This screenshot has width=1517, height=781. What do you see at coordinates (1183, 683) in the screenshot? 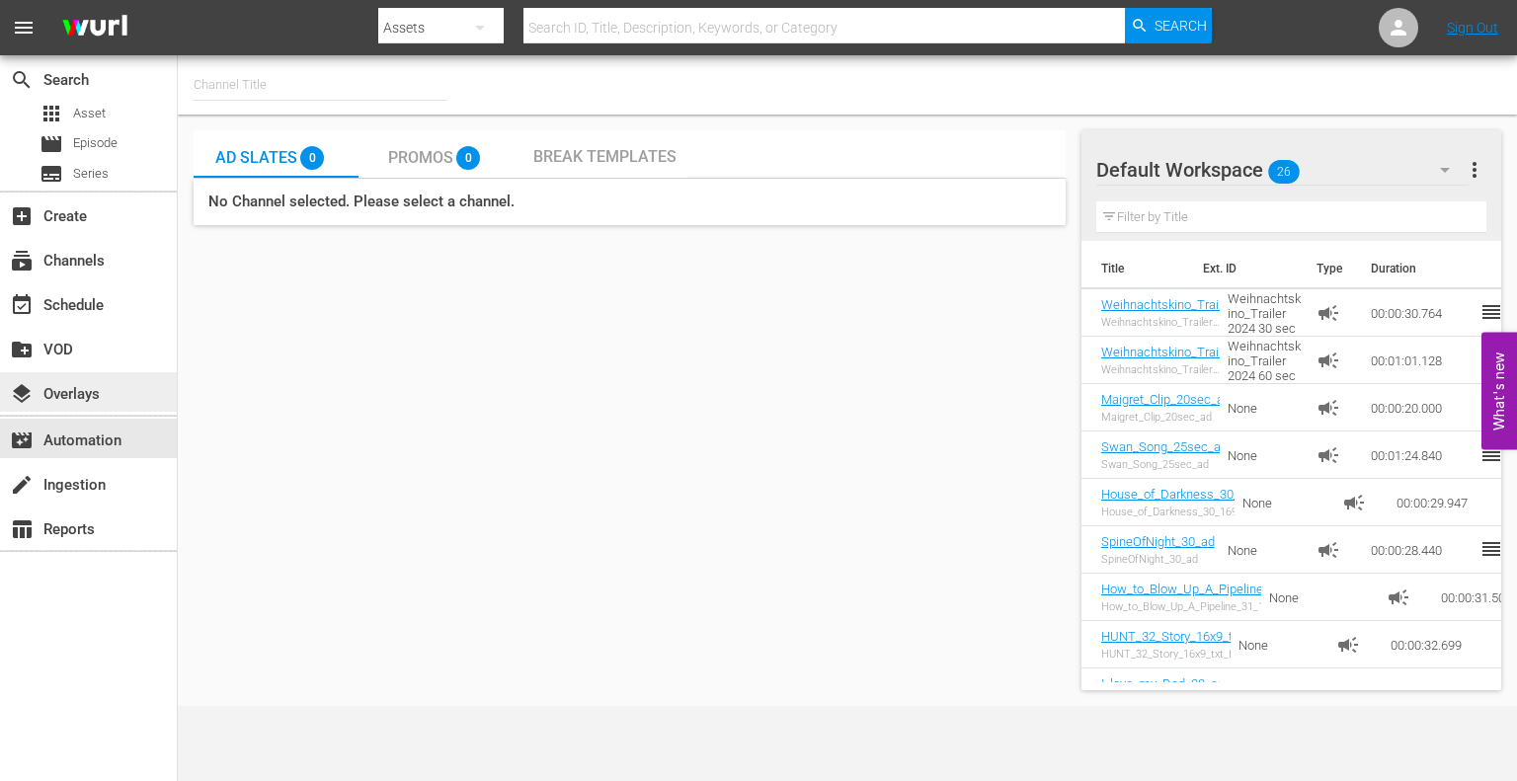
I see `a: I_love_my_Dad_30_ad_family` at bounding box center [1183, 683].